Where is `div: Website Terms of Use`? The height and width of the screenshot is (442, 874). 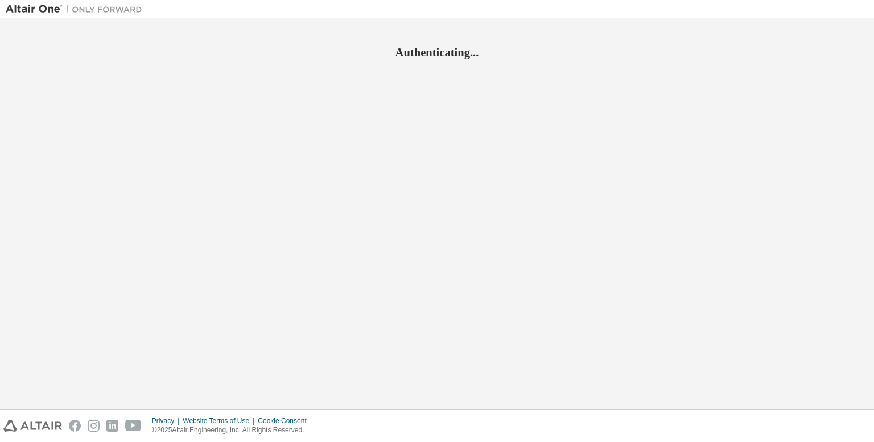
div: Website Terms of Use is located at coordinates (220, 421).